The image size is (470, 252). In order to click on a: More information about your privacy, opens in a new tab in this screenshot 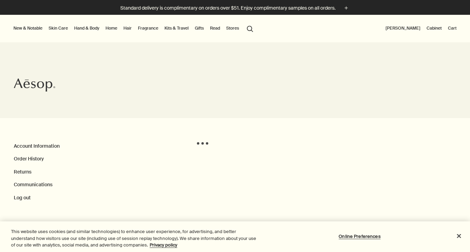, I will do `click(163, 245)`.